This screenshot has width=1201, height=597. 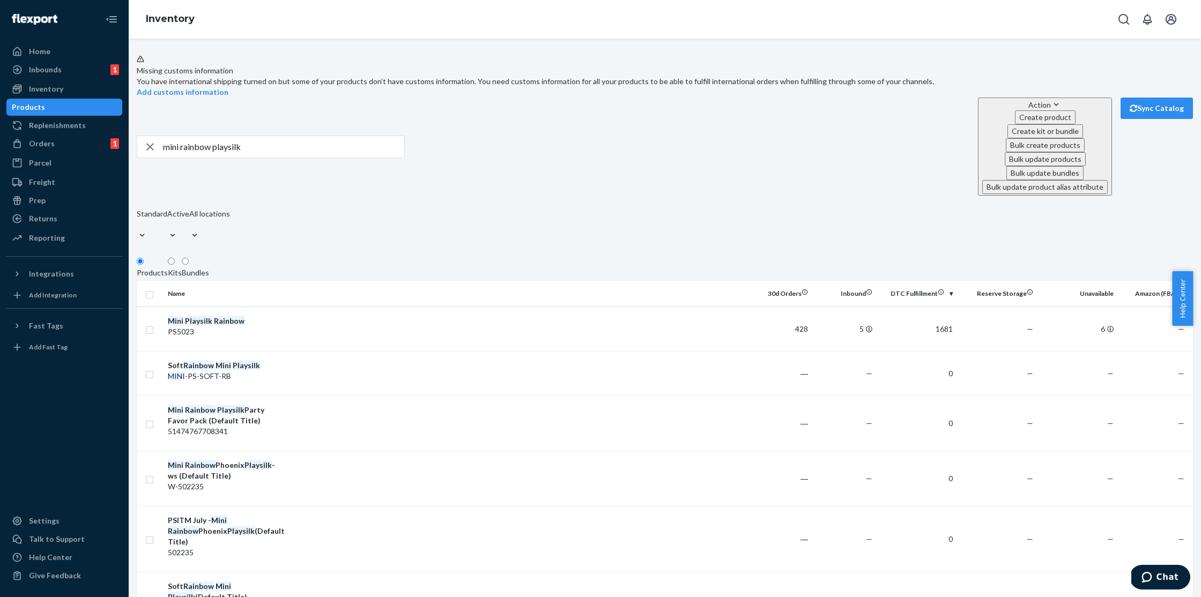 I want to click on a: Reporting, so click(x=64, y=238).